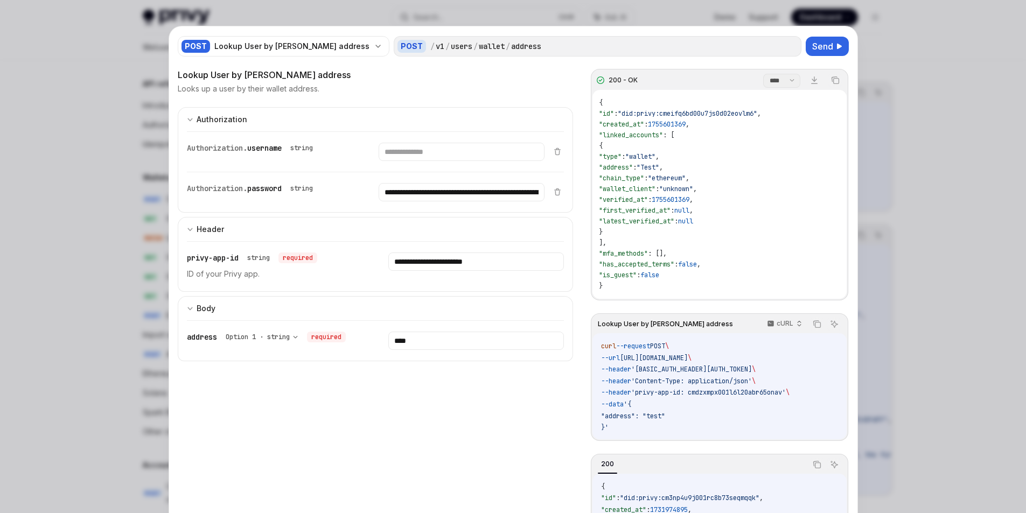 The image size is (1026, 513). I want to click on span: "is_guest", so click(618, 275).